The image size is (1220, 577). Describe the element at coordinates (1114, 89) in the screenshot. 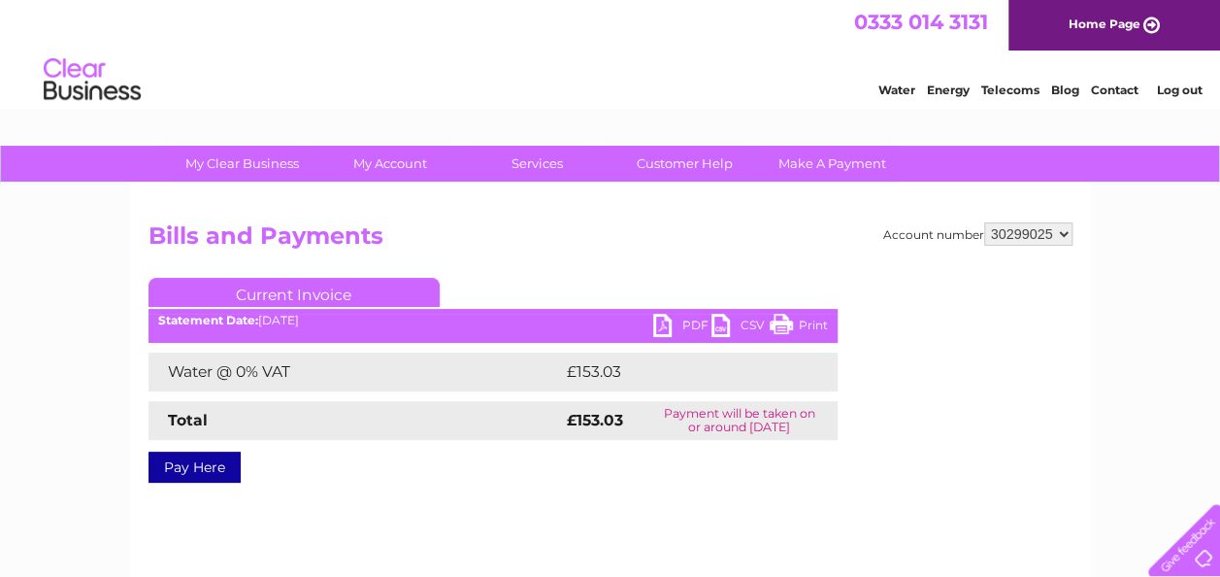

I see `a: Contact` at that location.